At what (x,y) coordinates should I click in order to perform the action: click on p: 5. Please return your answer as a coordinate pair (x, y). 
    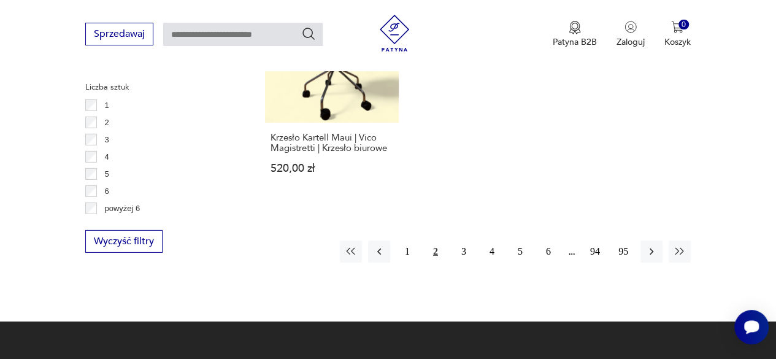
    Looking at the image, I should click on (106, 174).